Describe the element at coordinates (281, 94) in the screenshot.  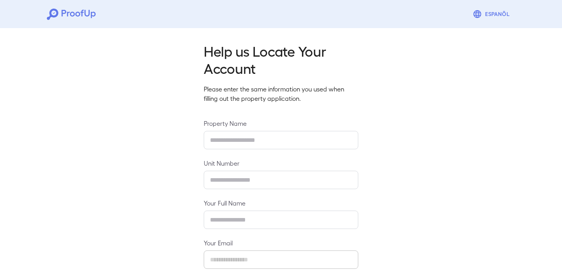
I see `p: Please enter the same information you used when filling out the property application.` at that location.